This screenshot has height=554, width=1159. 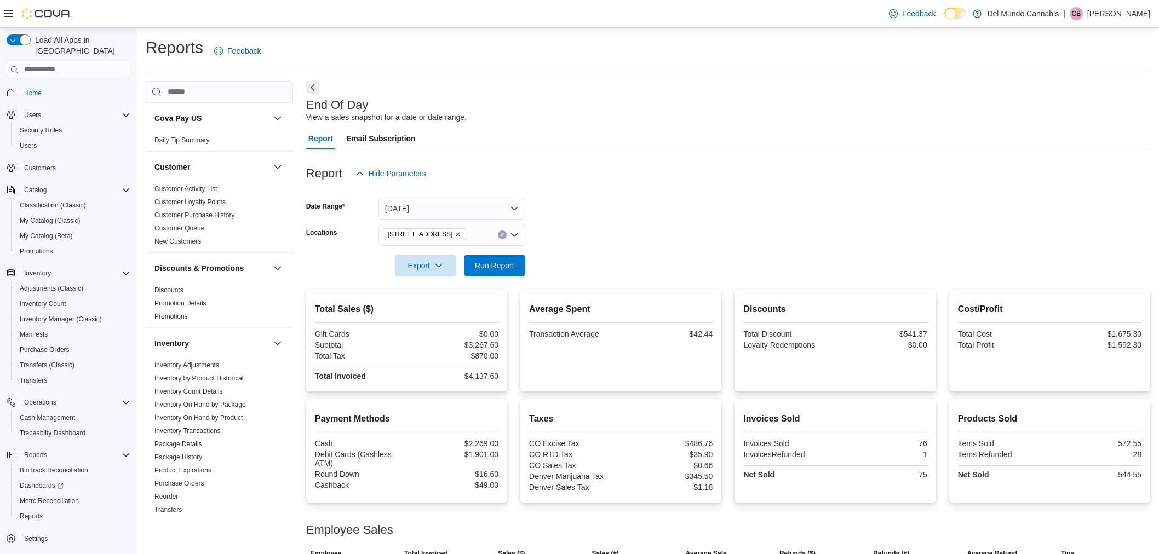 What do you see at coordinates (360, 459) in the screenshot?
I see `div: Debit Cards (Cashless ATM)` at bounding box center [360, 459].